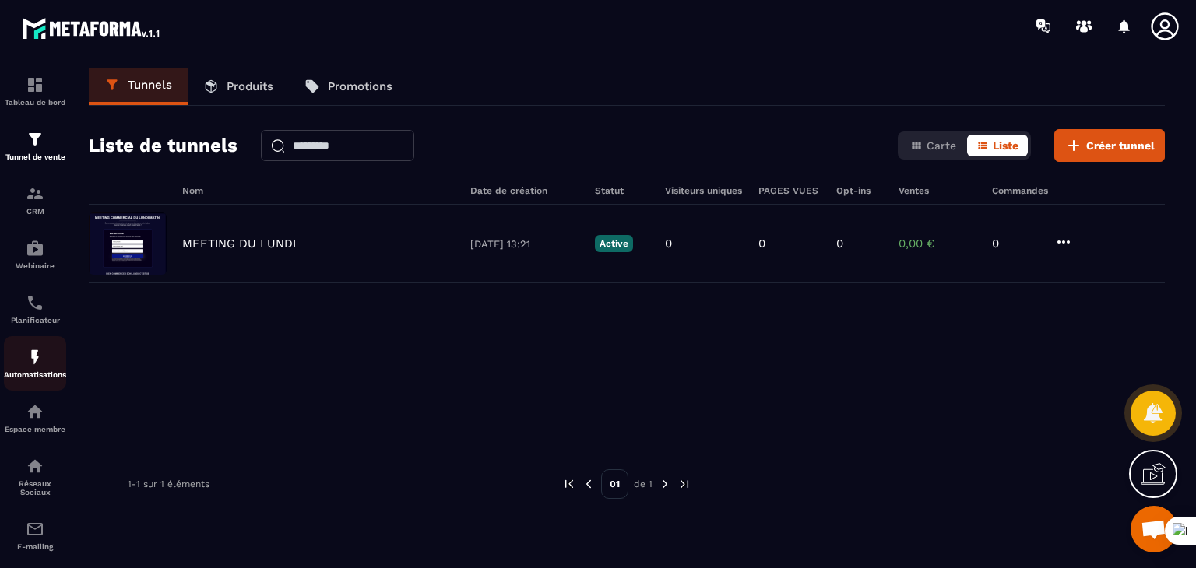 This screenshot has width=1196, height=568. Describe the element at coordinates (360, 86) in the screenshot. I see `p: Promotions` at that location.